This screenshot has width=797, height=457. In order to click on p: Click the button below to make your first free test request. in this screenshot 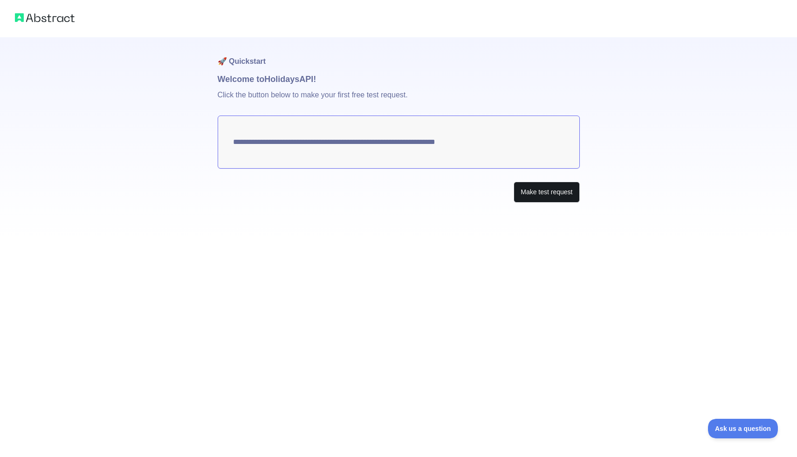, I will do `click(399, 101)`.